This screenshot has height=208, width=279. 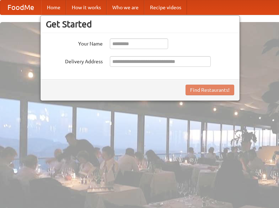 What do you see at coordinates (21, 7) in the screenshot?
I see `a: FoodMe` at bounding box center [21, 7].